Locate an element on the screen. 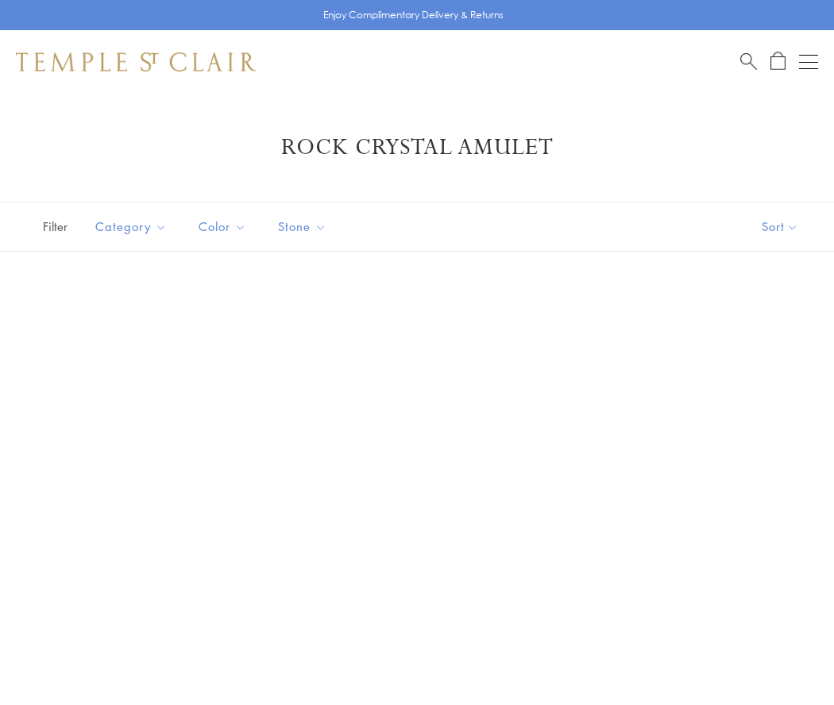 The width and height of the screenshot is (834, 705). button: Color is located at coordinates (222, 226).